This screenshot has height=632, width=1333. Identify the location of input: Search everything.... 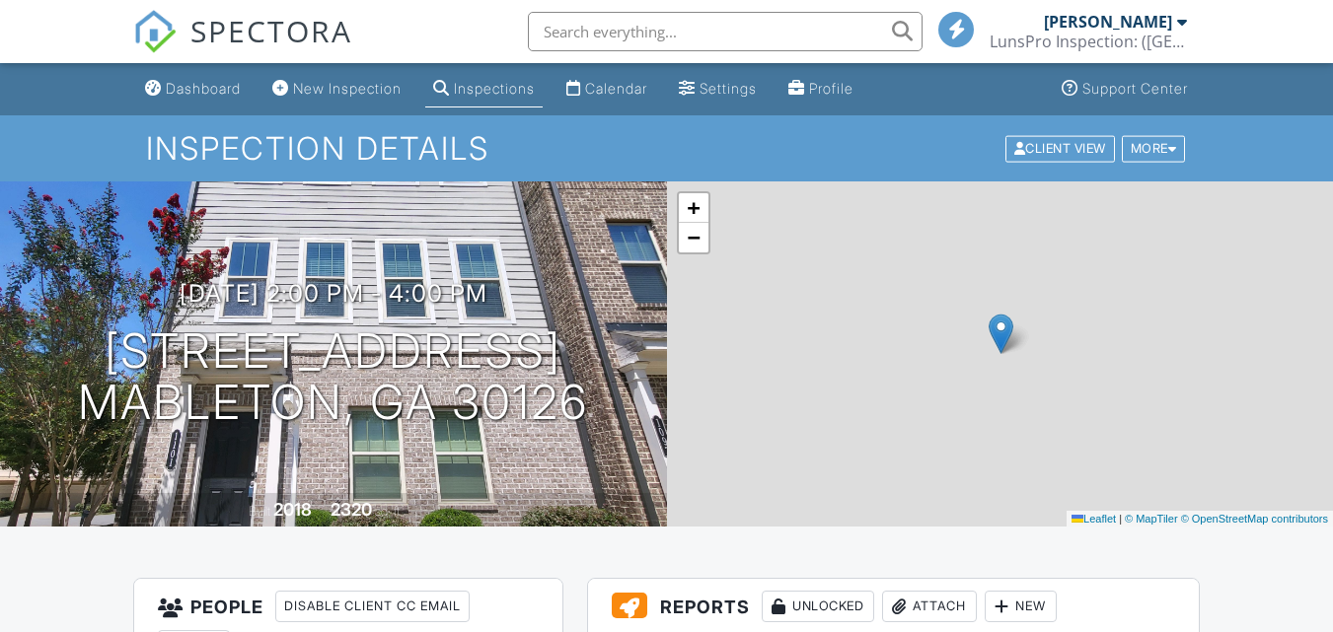
(725, 32).